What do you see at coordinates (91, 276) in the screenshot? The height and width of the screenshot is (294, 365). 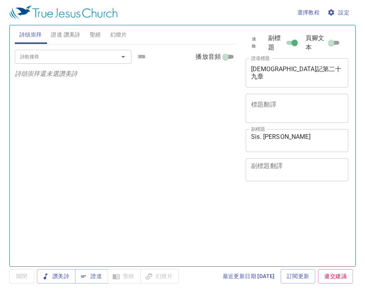 I see `span: 證道` at bounding box center [91, 276].